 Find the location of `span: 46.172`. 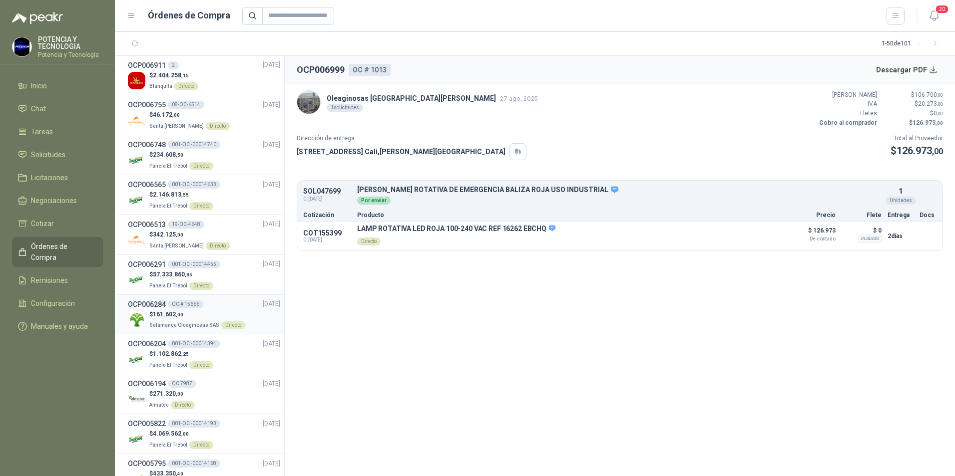

span: 46.172 is located at coordinates (166, 115).